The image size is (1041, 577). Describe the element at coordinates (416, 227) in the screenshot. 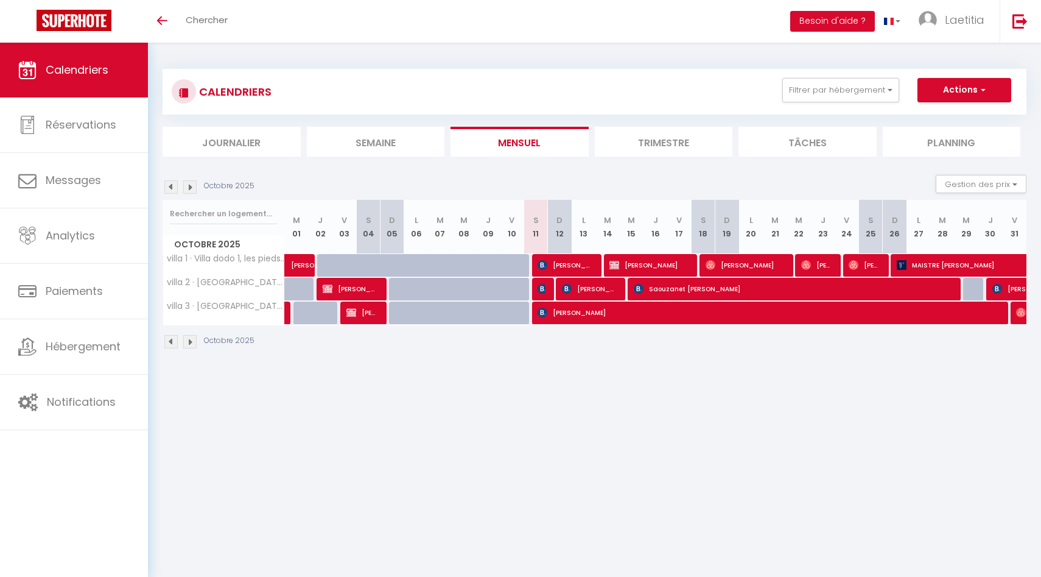

I see `th: 06` at that location.